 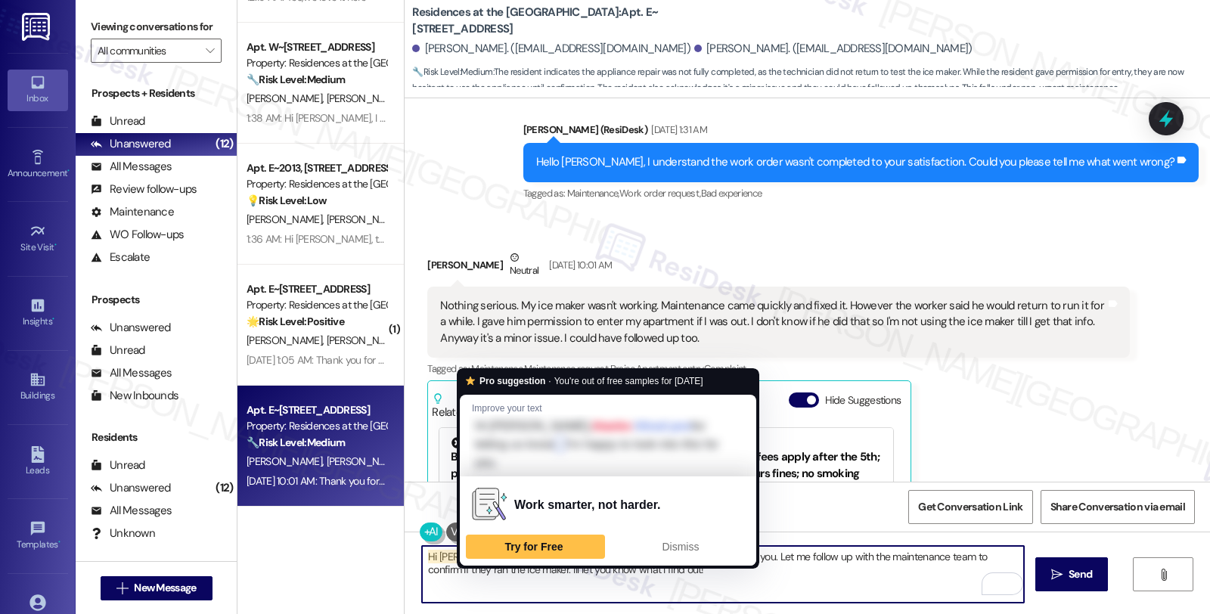 I want to click on span: Send, so click(x=1079, y=574).